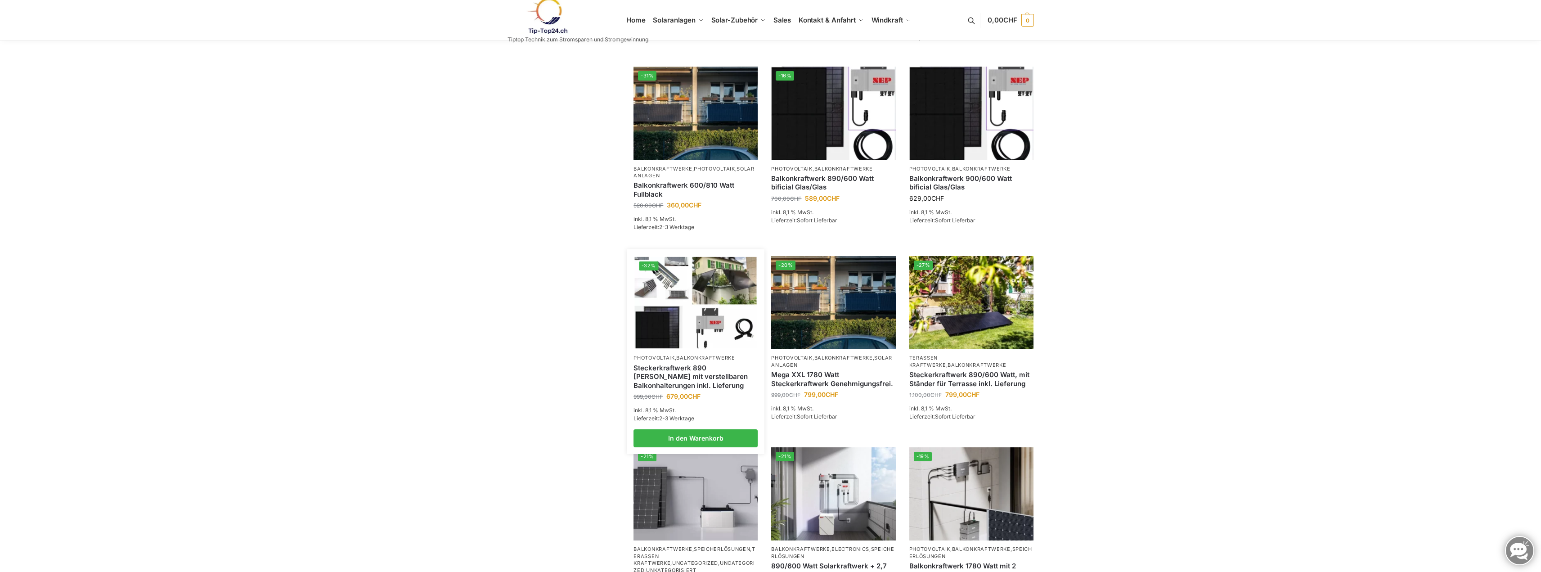 Image resolution: width=1541 pixels, height=572 pixels. Describe the element at coordinates (786, 198) in the screenshot. I see `bdi: 700,00` at that location.